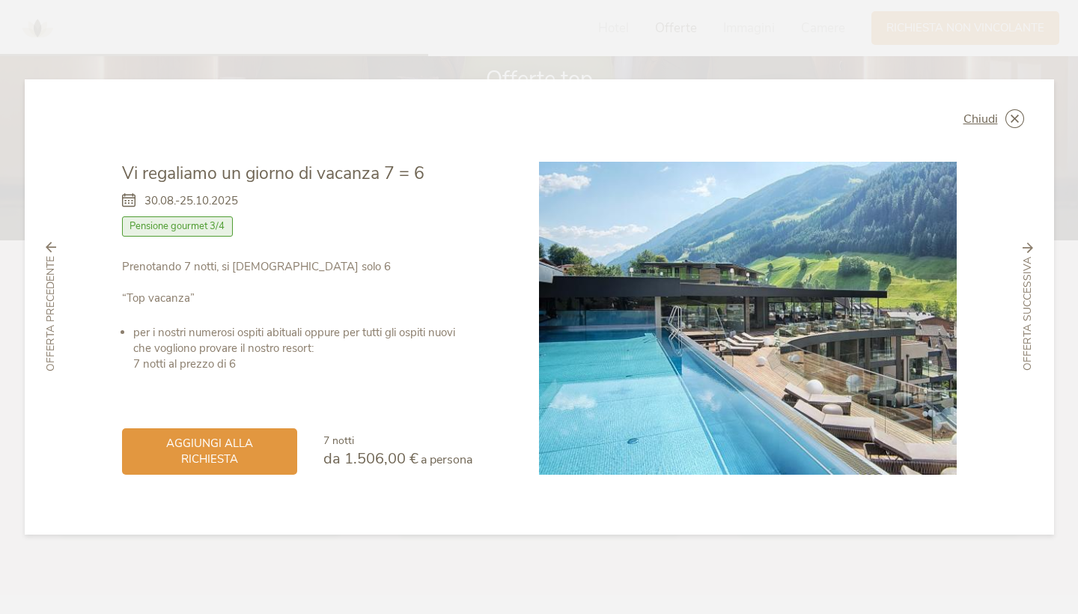 Image resolution: width=1078 pixels, height=614 pixels. What do you see at coordinates (1028, 314) in the screenshot?
I see `span: Offerta successiva` at bounding box center [1028, 314].